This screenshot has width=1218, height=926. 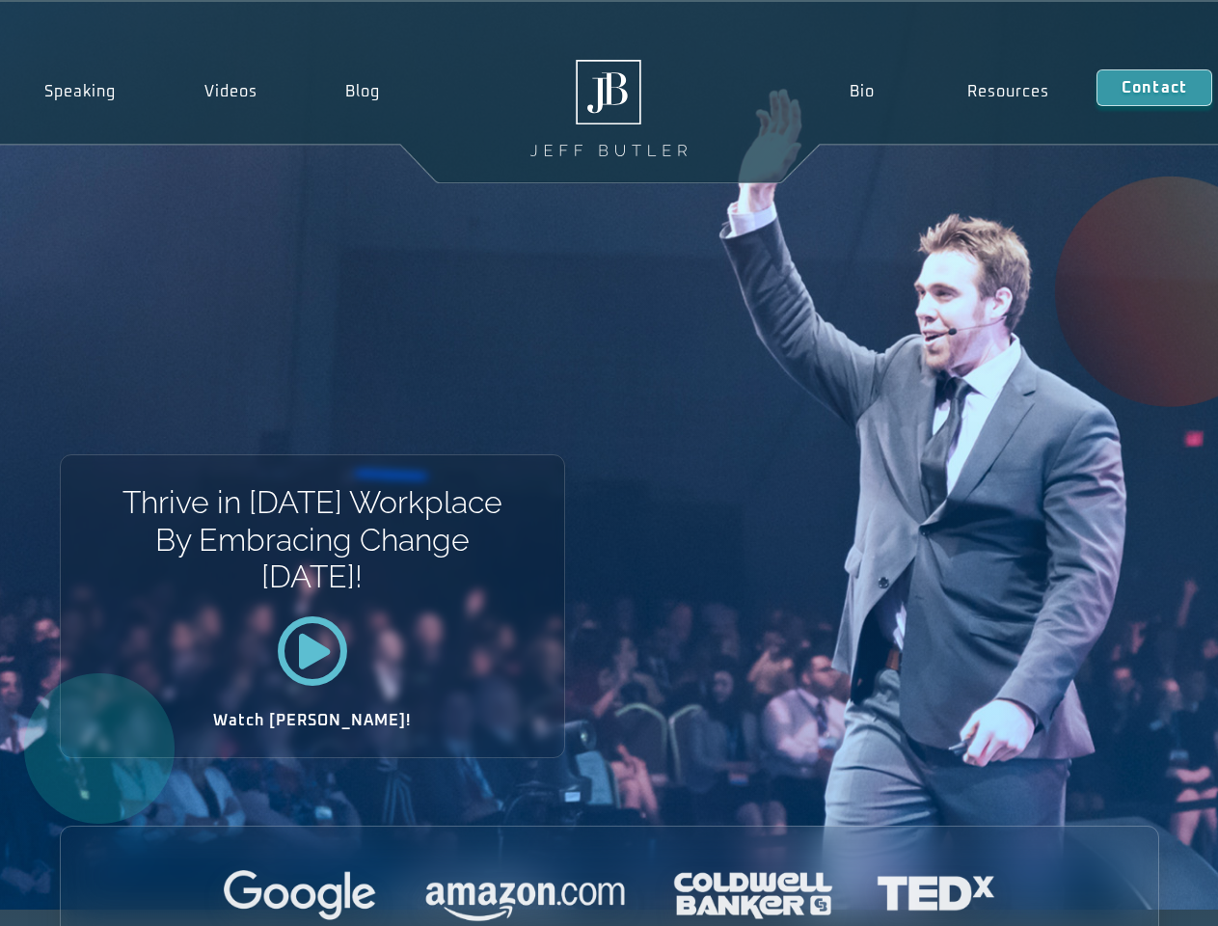 I want to click on a: Blog, so click(x=363, y=92).